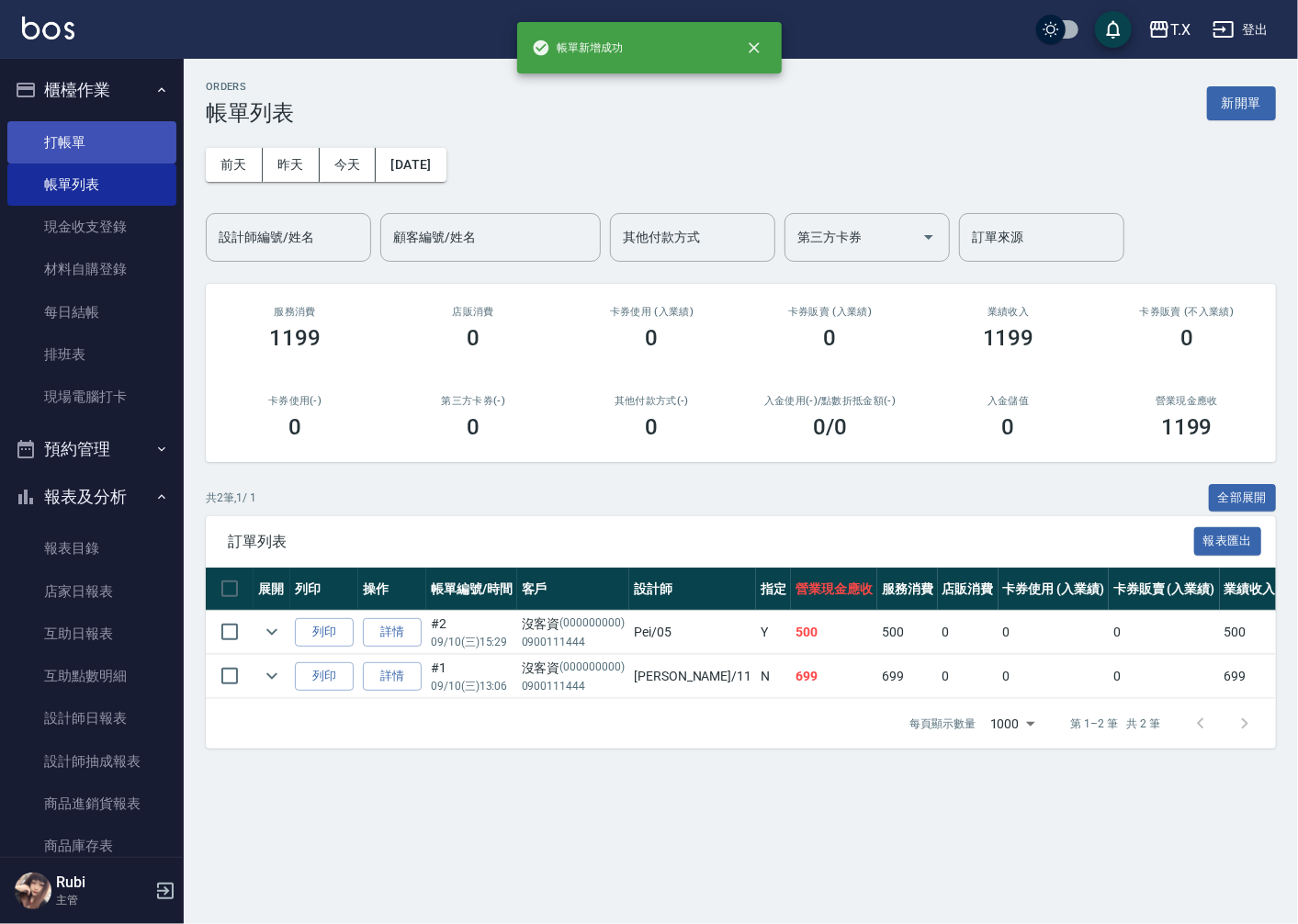 The height and width of the screenshot is (924, 1298). What do you see at coordinates (231, 498) in the screenshot?
I see `p: 共 2 筆, 1 / 1` at bounding box center [231, 498].